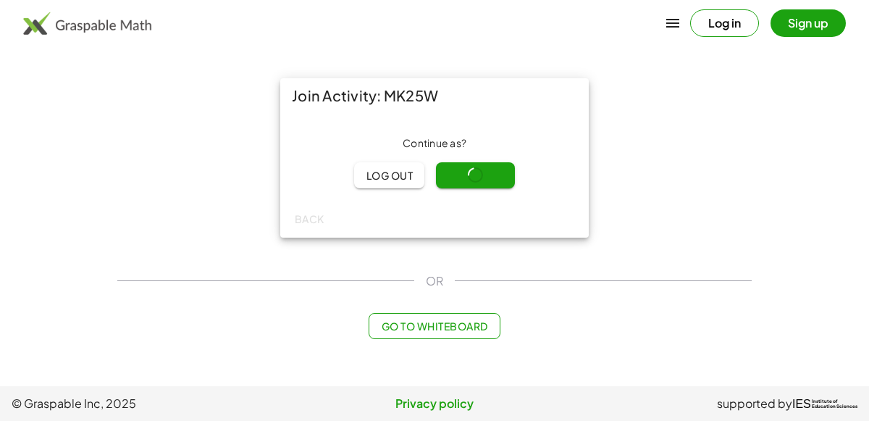 The width and height of the screenshot is (869, 421). I want to click on span: Institute of Education Sciences, so click(834, 404).